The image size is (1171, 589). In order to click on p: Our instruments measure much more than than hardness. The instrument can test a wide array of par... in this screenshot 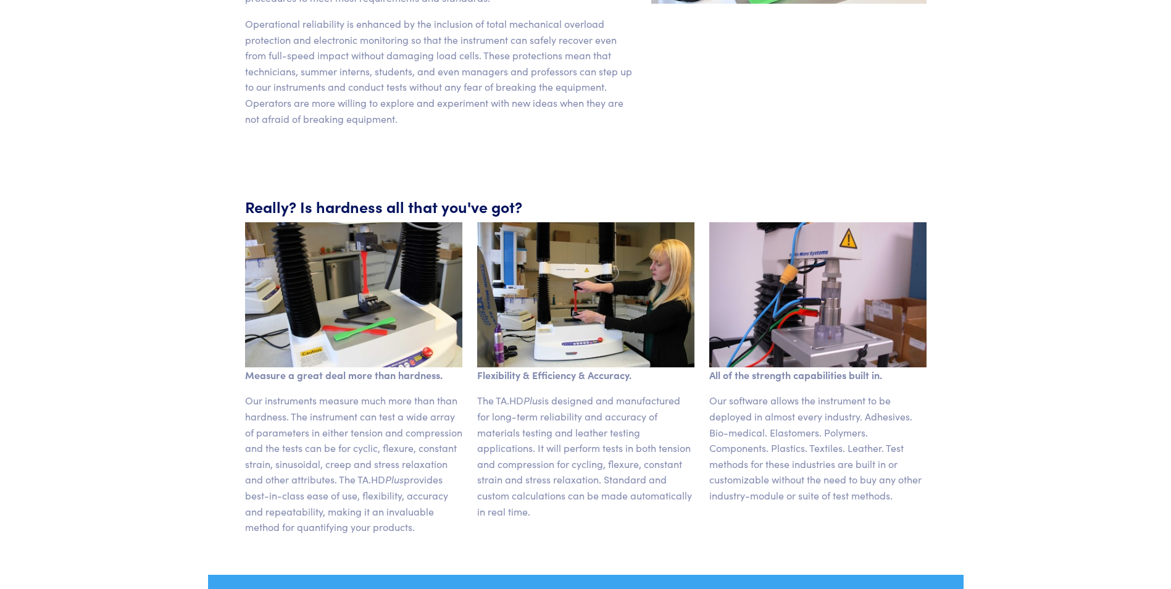, I will do `click(354, 463)`.